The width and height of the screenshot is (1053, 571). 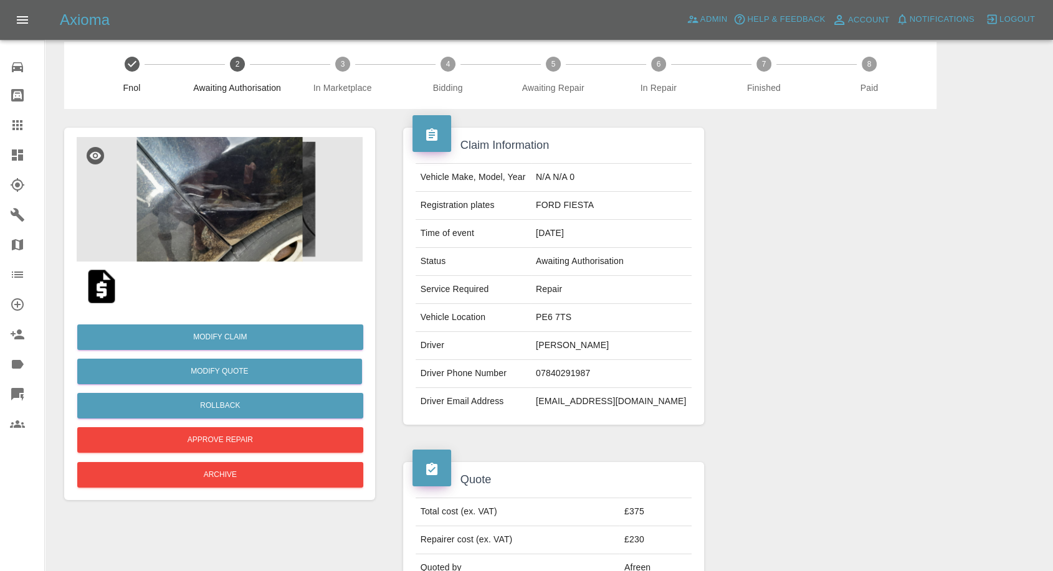 What do you see at coordinates (763, 88) in the screenshot?
I see `span: Finished` at bounding box center [763, 88].